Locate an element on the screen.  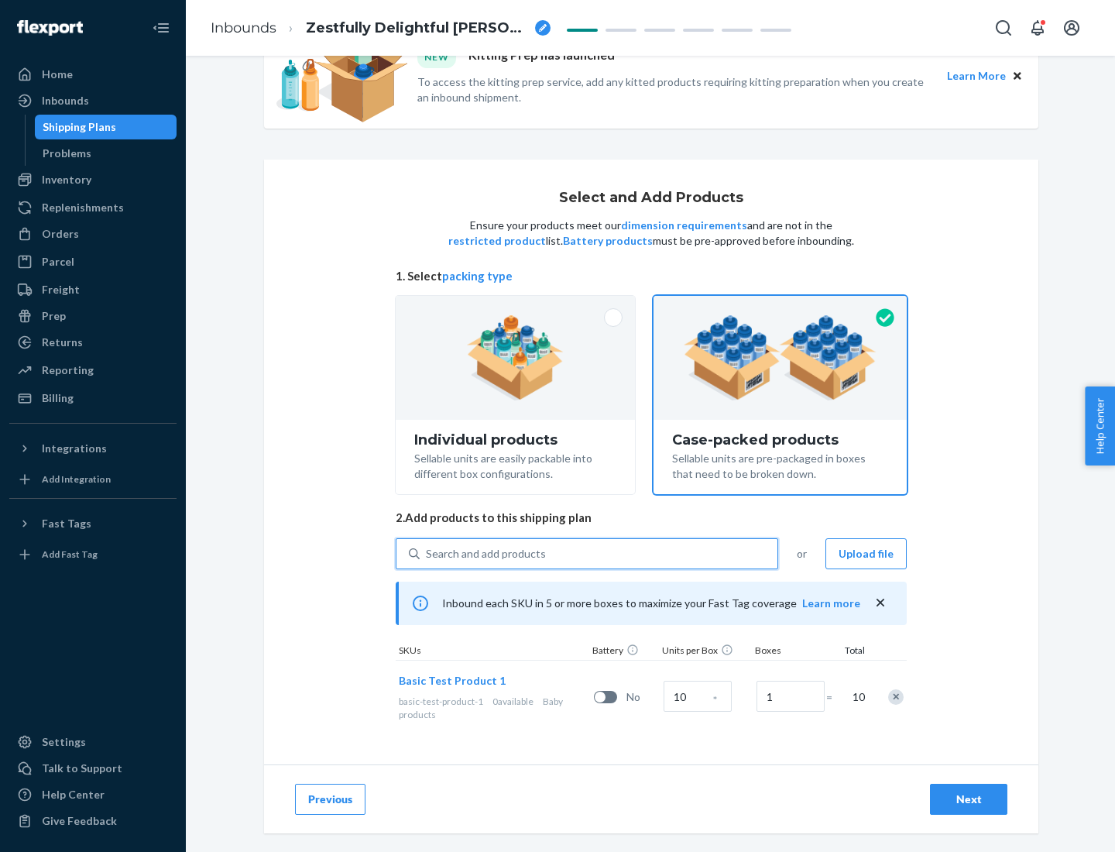
button: Close Navigation is located at coordinates (161, 28).